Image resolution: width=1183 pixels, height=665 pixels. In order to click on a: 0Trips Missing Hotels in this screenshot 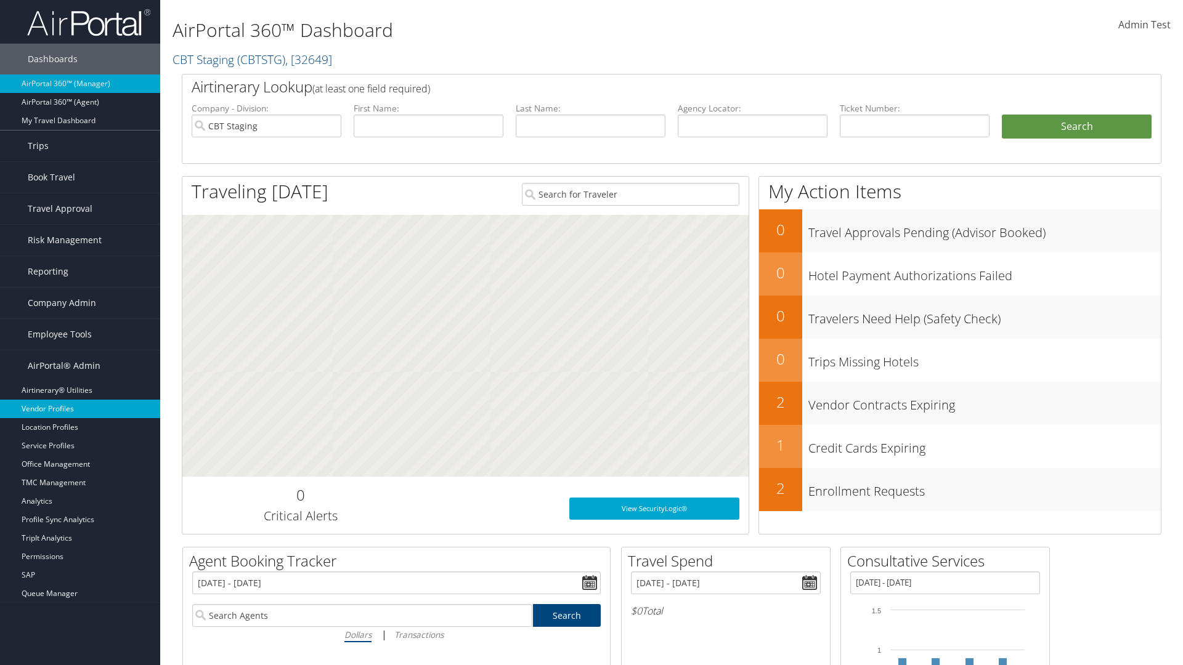, I will do `click(960, 360)`.